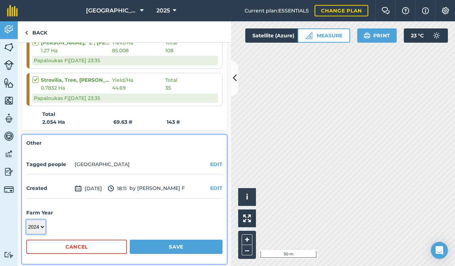  What do you see at coordinates (78, 122) in the screenshot?
I see `strong: 2.054 Ha` at bounding box center [78, 122].